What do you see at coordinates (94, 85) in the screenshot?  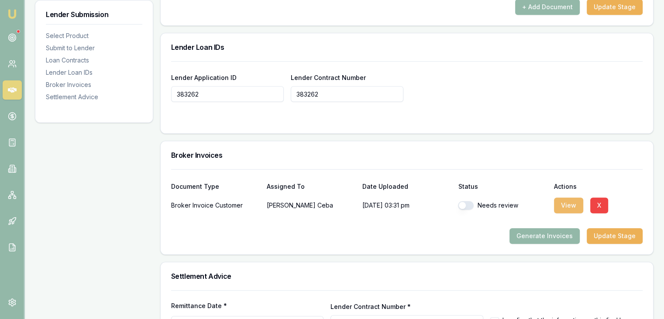 I see `div: Broker Invoices` at bounding box center [94, 85].